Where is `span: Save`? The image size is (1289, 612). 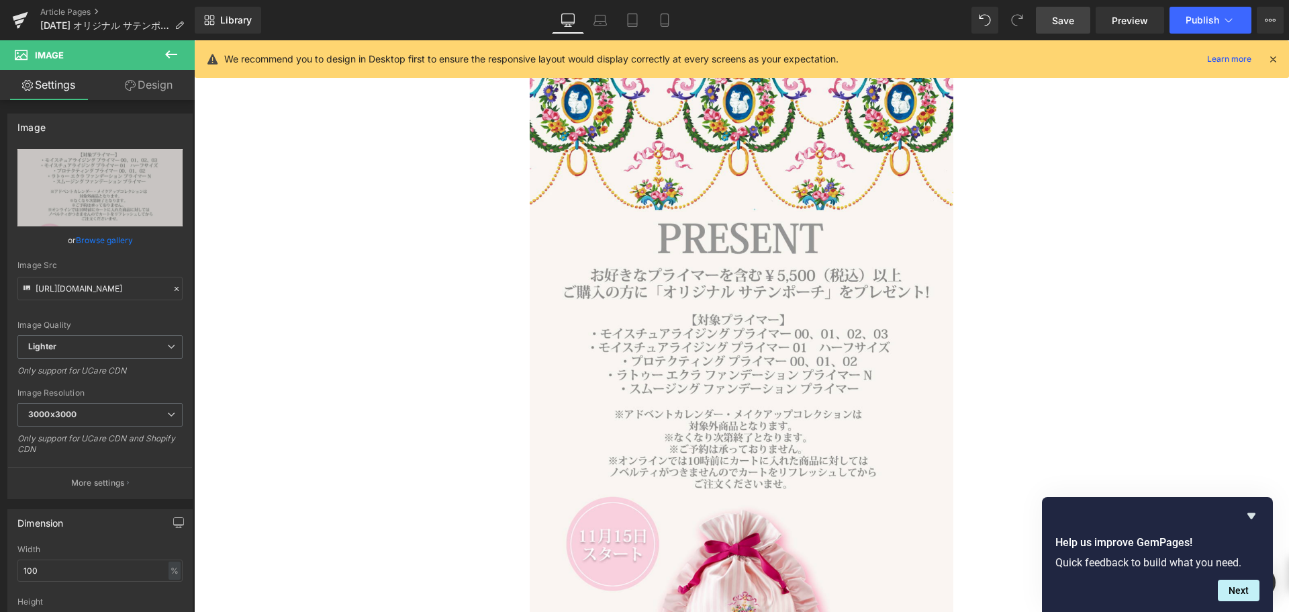
span: Save is located at coordinates (1063, 20).